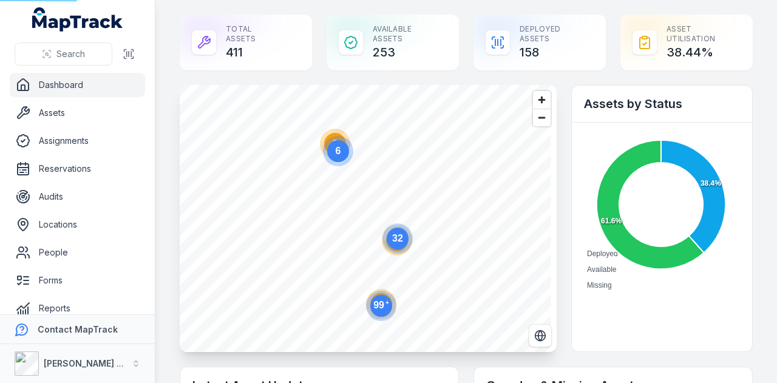 This screenshot has width=777, height=383. What do you see at coordinates (77, 113) in the screenshot?
I see `a: Assets` at bounding box center [77, 113].